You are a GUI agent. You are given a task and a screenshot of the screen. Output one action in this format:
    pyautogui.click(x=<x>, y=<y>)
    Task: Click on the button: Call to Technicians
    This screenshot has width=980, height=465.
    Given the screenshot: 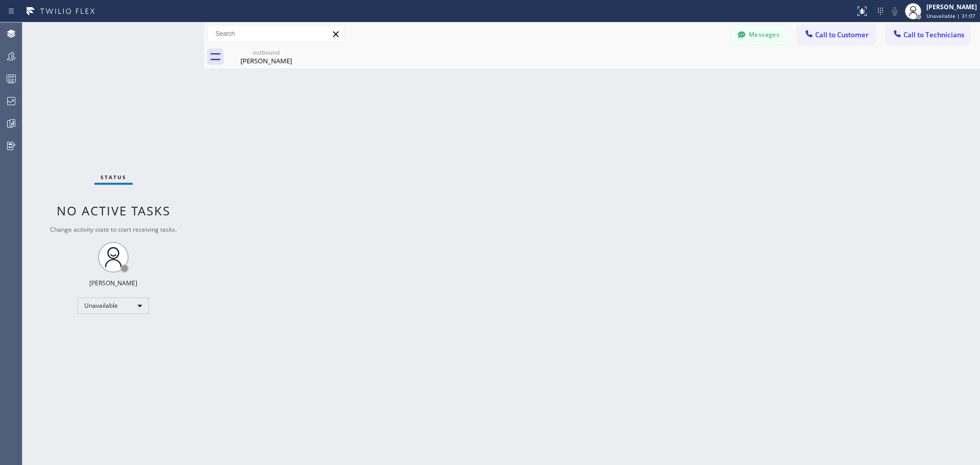 What is the action you would take?
    pyautogui.click(x=928, y=35)
    